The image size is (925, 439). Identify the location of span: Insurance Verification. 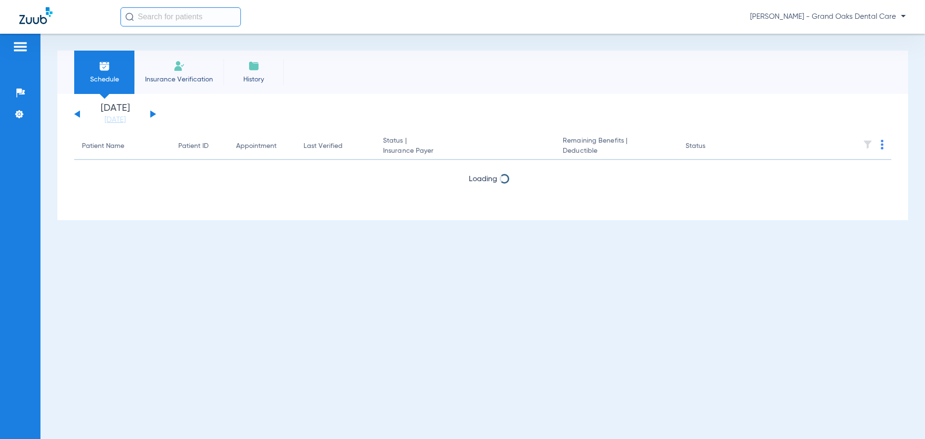
(179, 80).